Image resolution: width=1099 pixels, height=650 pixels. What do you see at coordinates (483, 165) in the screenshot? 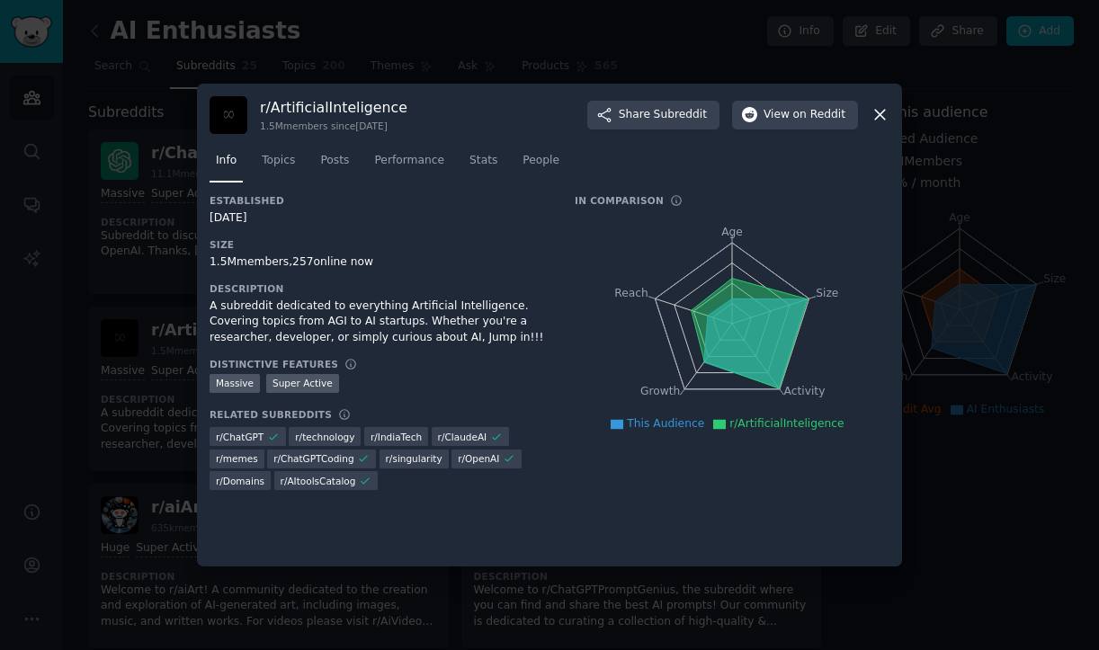
I see `a: Stats` at bounding box center [483, 165].